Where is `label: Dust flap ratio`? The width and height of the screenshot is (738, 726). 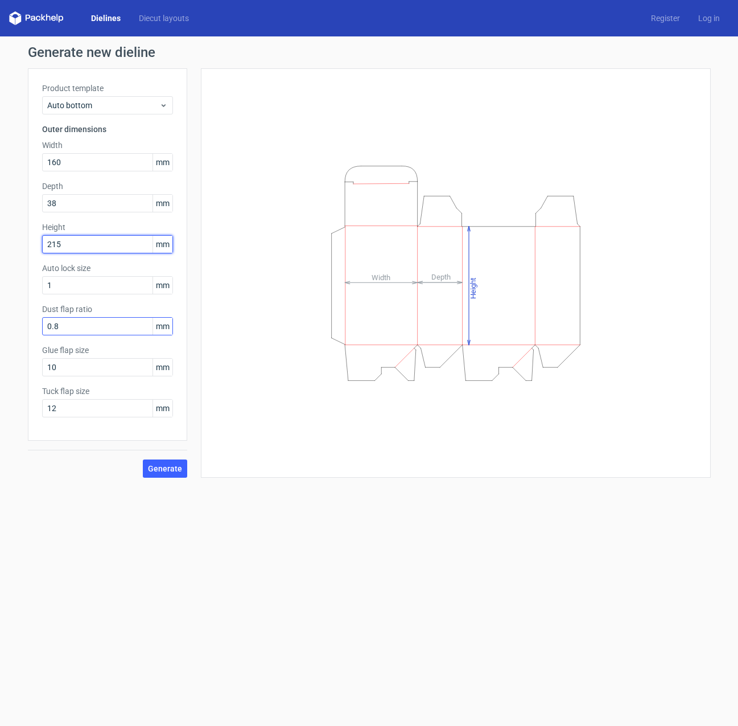 label: Dust flap ratio is located at coordinates (108, 309).